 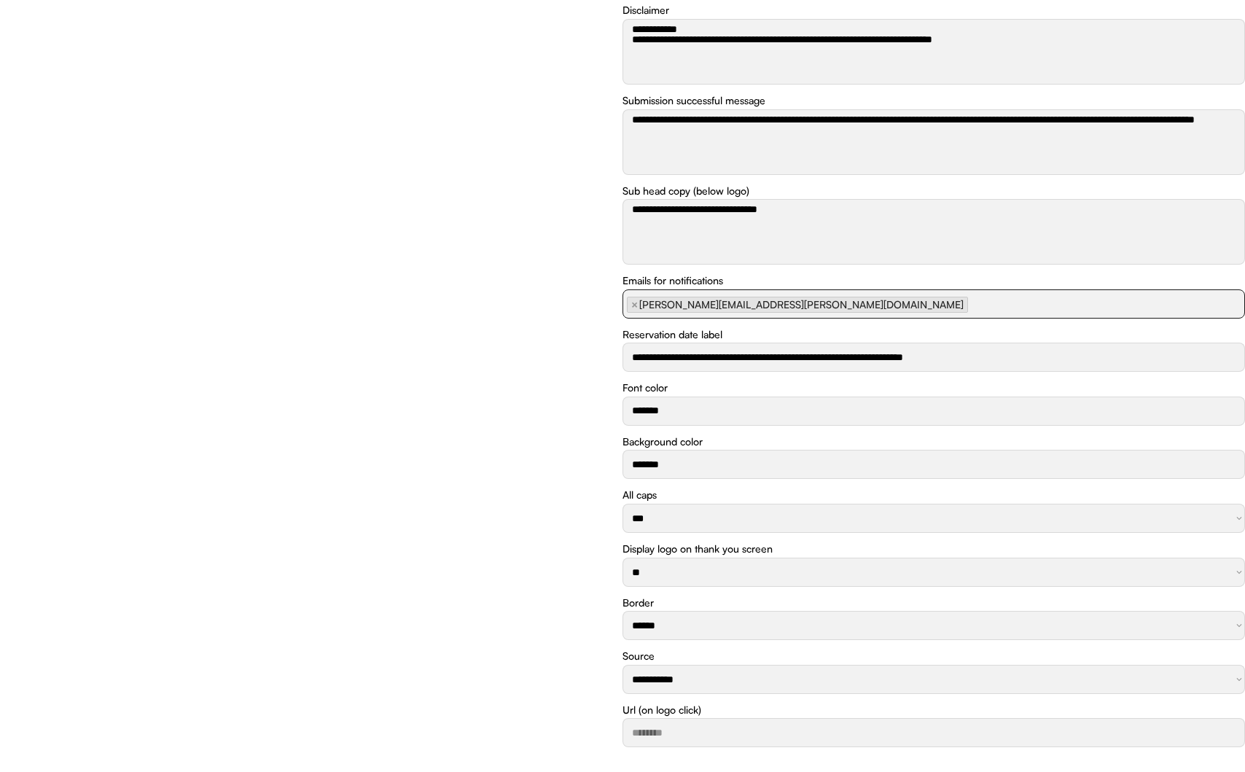 What do you see at coordinates (698, 549) in the screenshot?
I see `div: Display logo on thank you screen` at bounding box center [698, 549].